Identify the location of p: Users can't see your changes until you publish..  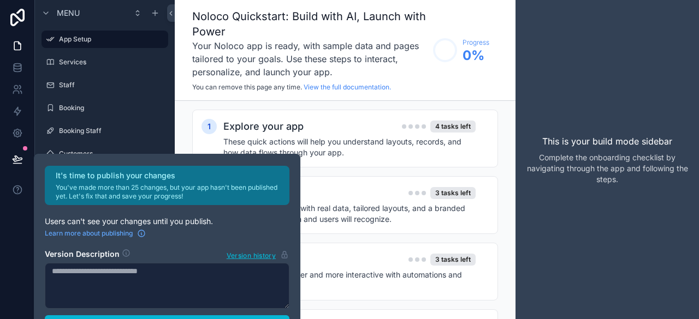
(167, 222).